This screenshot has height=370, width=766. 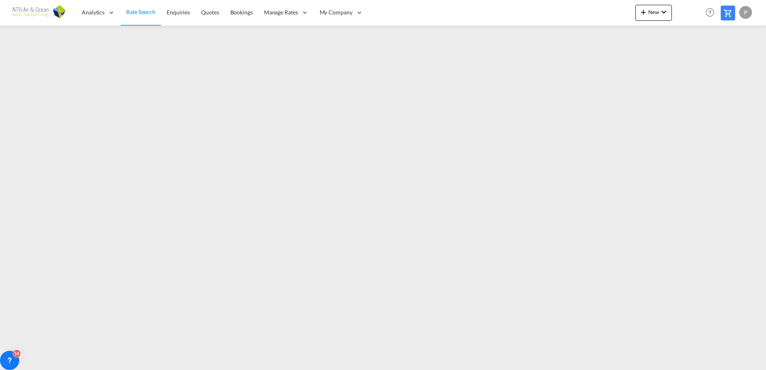 What do you see at coordinates (178, 12) in the screenshot?
I see `span: Enquiries` at bounding box center [178, 12].